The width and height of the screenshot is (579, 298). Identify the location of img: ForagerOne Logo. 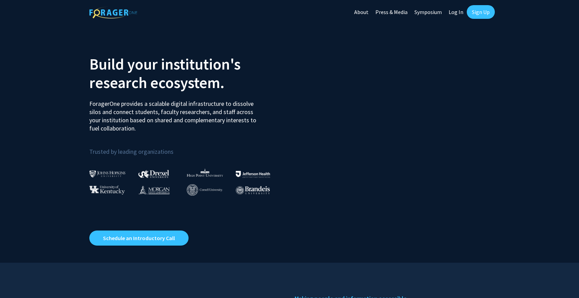
(113, 12).